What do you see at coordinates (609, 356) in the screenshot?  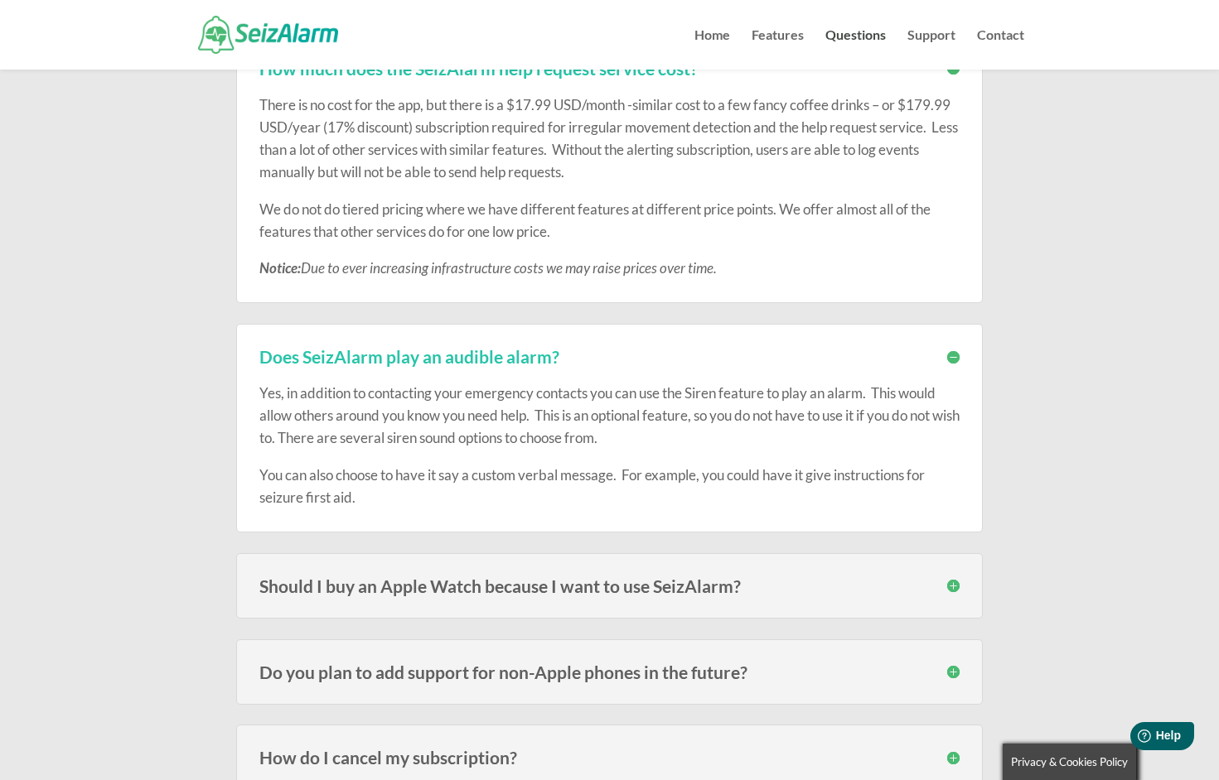 I see `h3: Does SeizAlarm play an audible alarm?` at bounding box center [609, 356].